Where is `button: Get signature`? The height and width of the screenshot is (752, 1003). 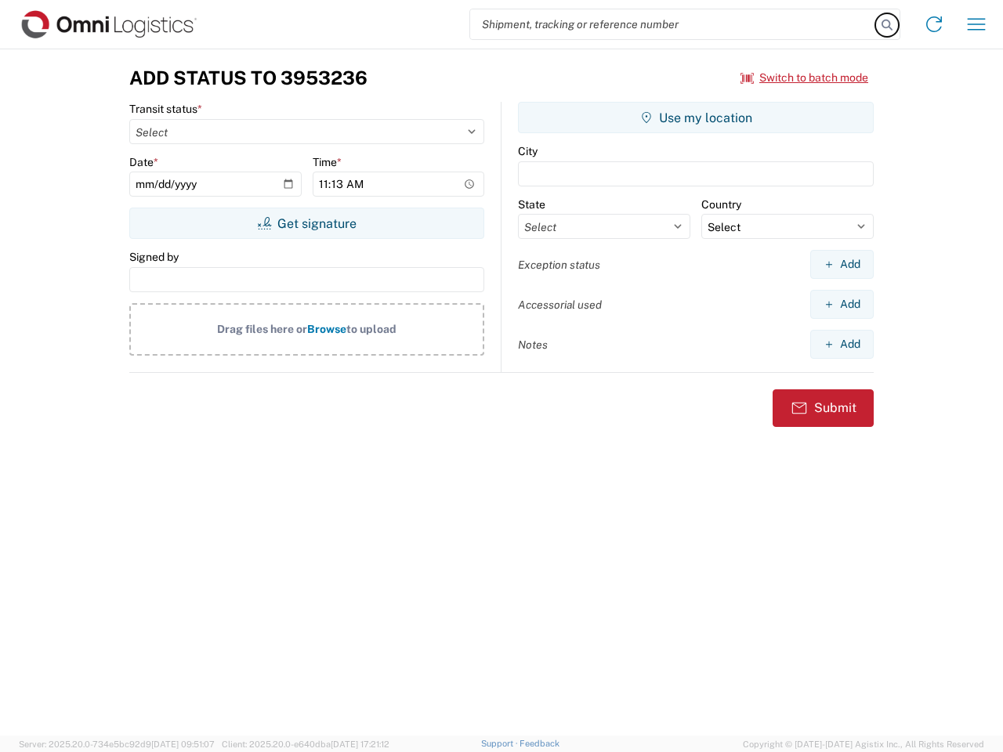 button: Get signature is located at coordinates (306, 223).